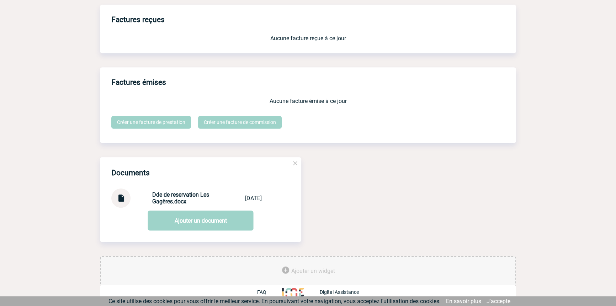 Image resolution: width=616 pixels, height=306 pixels. Describe the element at coordinates (295, 163) in the screenshot. I see `img: close.png` at that location.